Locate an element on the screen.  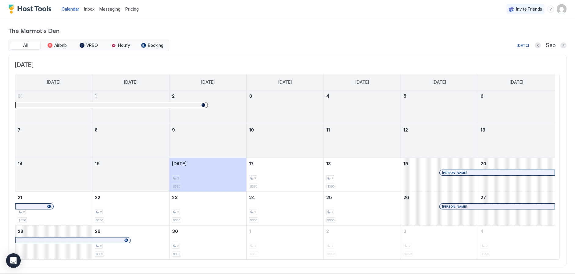
a: September 27, 2025 is located at coordinates (516, 197).